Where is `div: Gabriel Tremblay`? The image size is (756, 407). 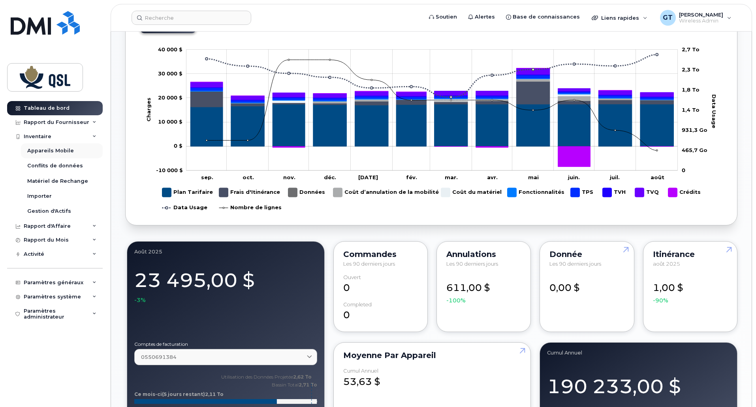 div: Gabriel Tremblay is located at coordinates (696, 18).